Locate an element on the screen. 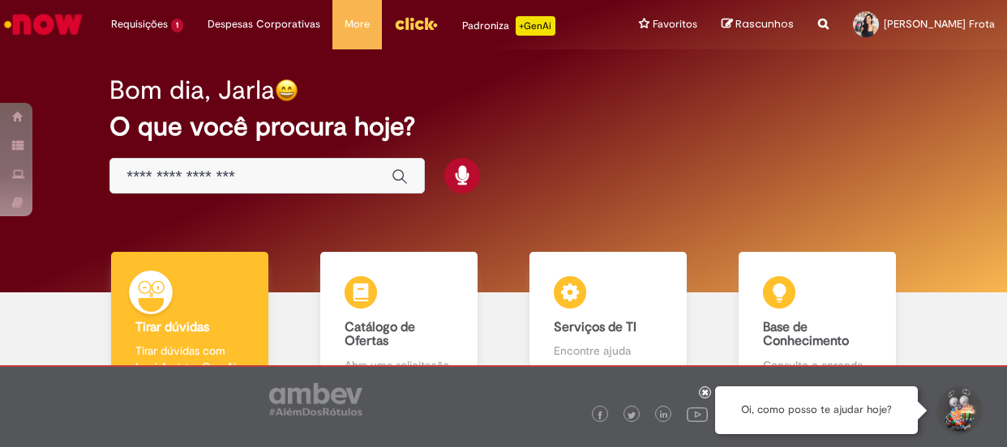 The height and width of the screenshot is (447, 1007). p: Encontre ajuda is located at coordinates (607, 351).